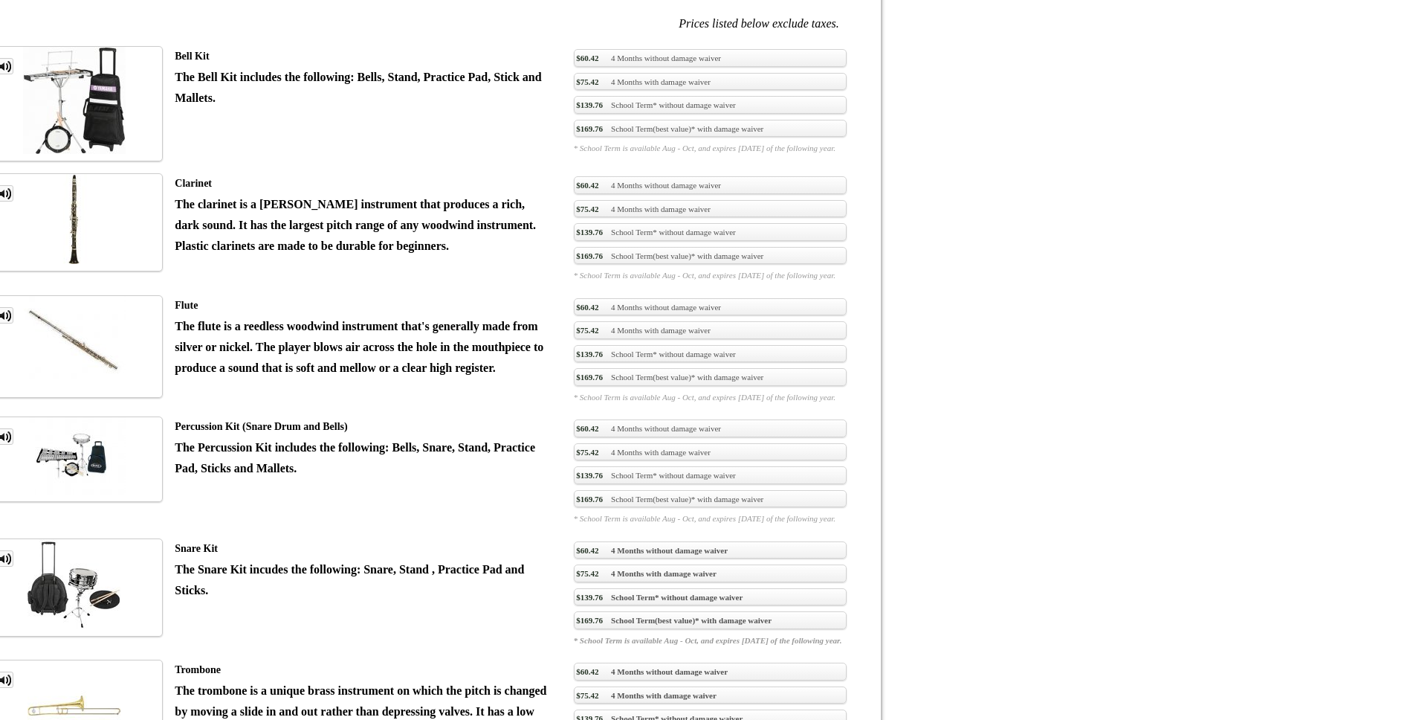 The height and width of the screenshot is (720, 1416). Describe the element at coordinates (74, 343) in the screenshot. I see `img: th_1fc34dab4bdaff02a3697e89cb8f30dd_1334771667FluteTM.jpg` at that location.